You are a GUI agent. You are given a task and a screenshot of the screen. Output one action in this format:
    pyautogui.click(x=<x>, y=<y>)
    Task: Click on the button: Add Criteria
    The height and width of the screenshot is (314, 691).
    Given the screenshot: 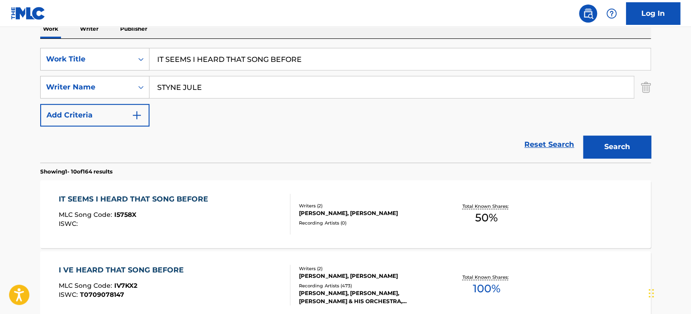 What is the action you would take?
    pyautogui.click(x=95, y=115)
    